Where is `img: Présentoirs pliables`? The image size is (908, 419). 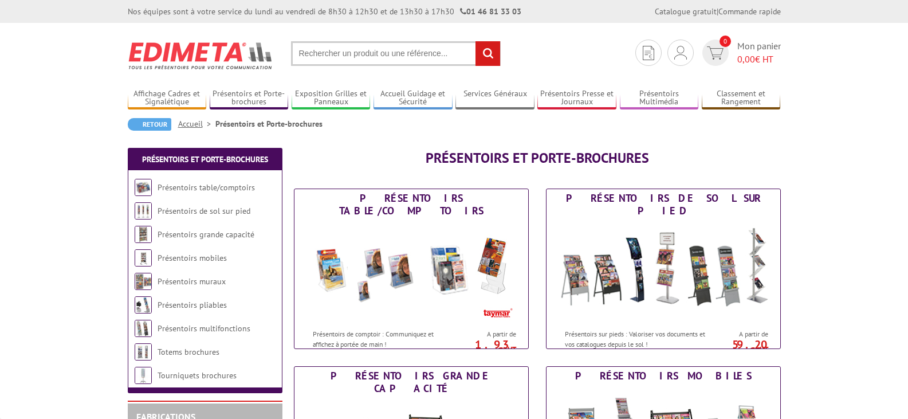
img: Présentoirs pliables is located at coordinates (143, 305).